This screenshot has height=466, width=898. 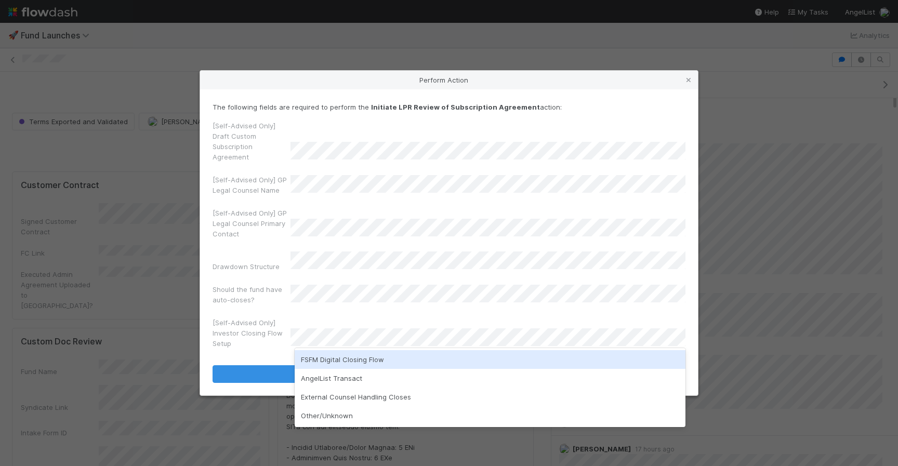 What do you see at coordinates (490, 397) in the screenshot?
I see `div: External Counsel Handling Closes` at bounding box center [490, 397].